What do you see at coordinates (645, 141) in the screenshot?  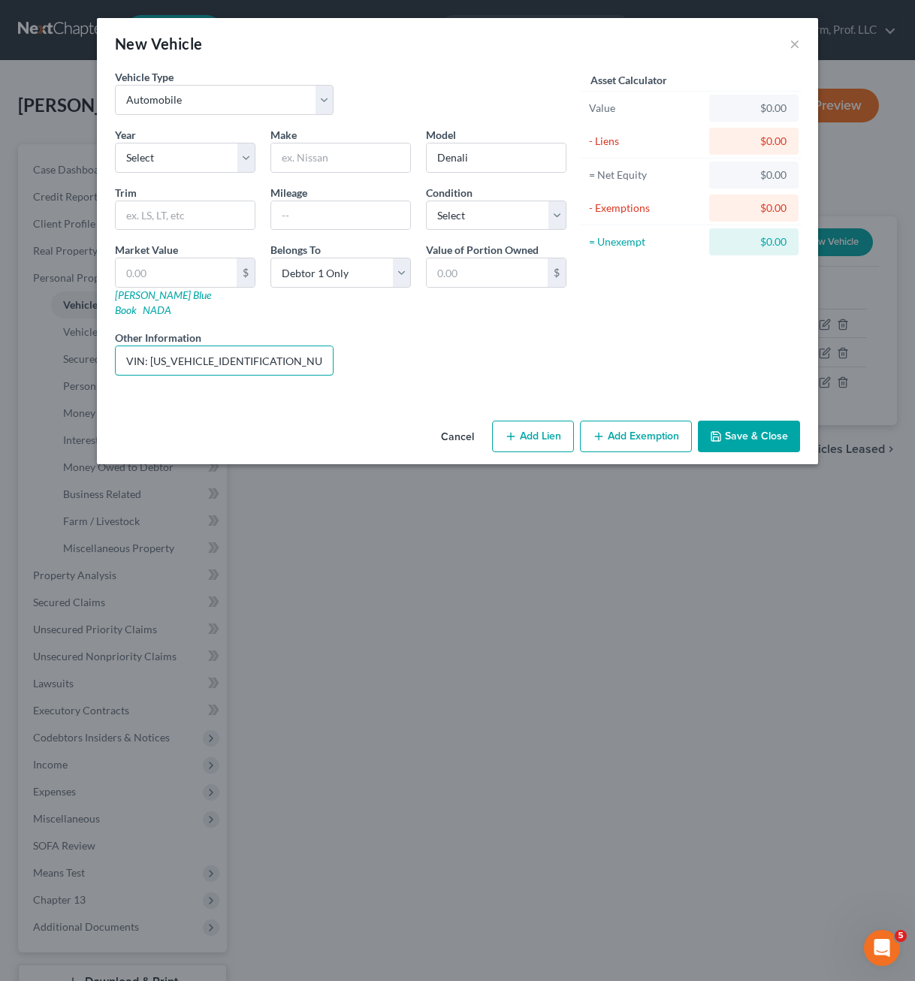 I see `div: - Liens` at bounding box center [645, 141].